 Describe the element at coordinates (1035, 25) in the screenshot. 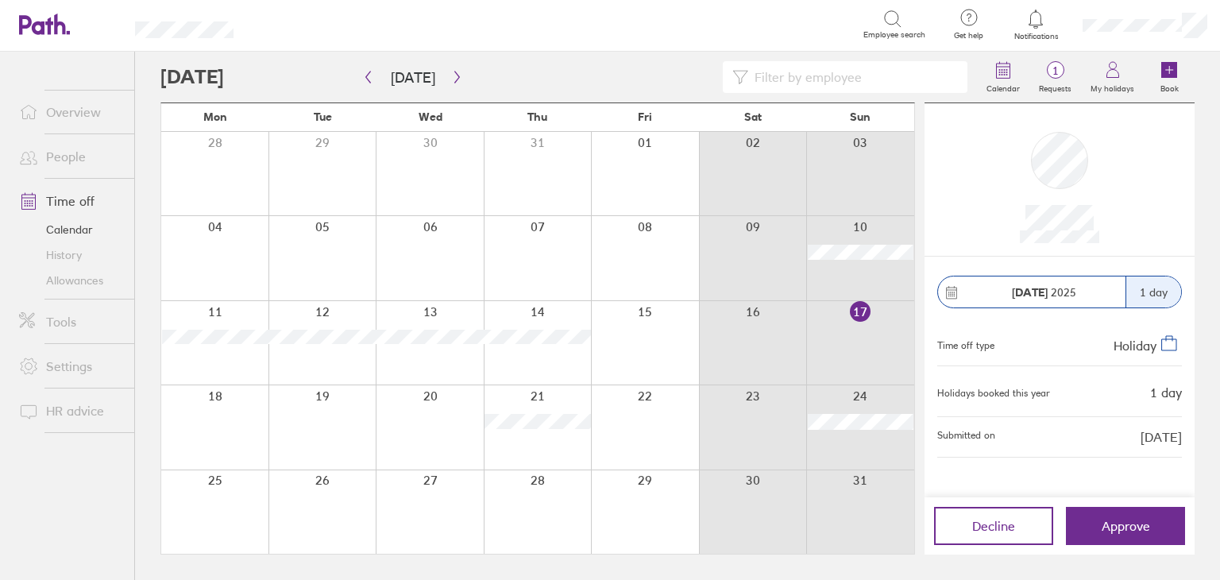

I see `a: Notifications` at that location.